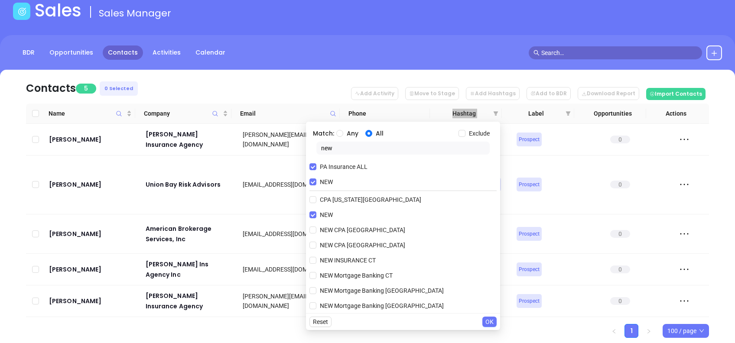 The image size is (735, 343). What do you see at coordinates (210, 52) in the screenshot?
I see `a: Calendar` at bounding box center [210, 52].